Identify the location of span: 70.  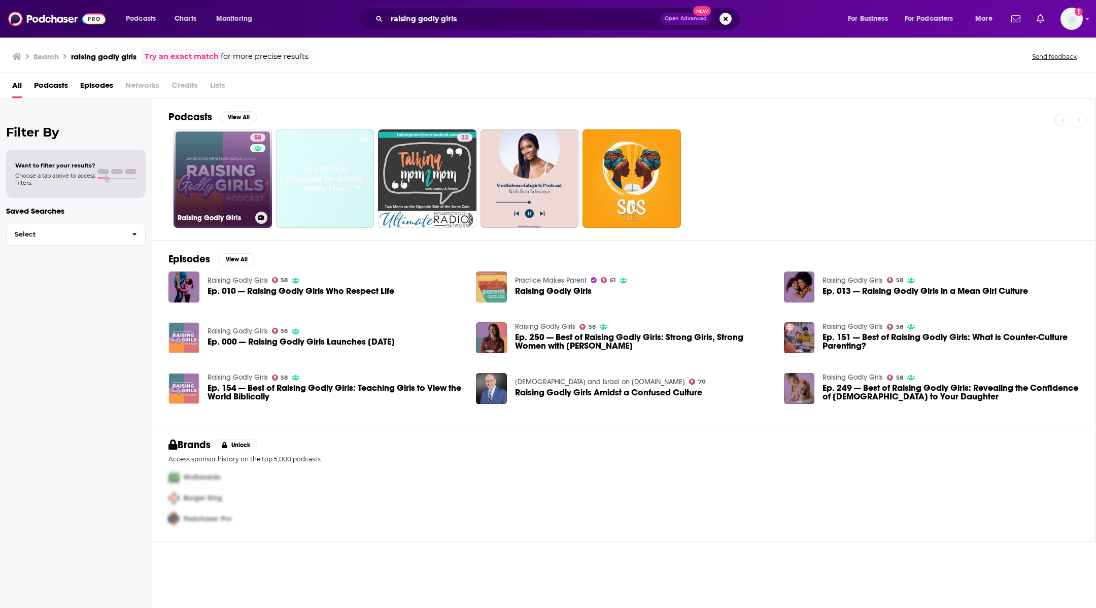
(702, 382).